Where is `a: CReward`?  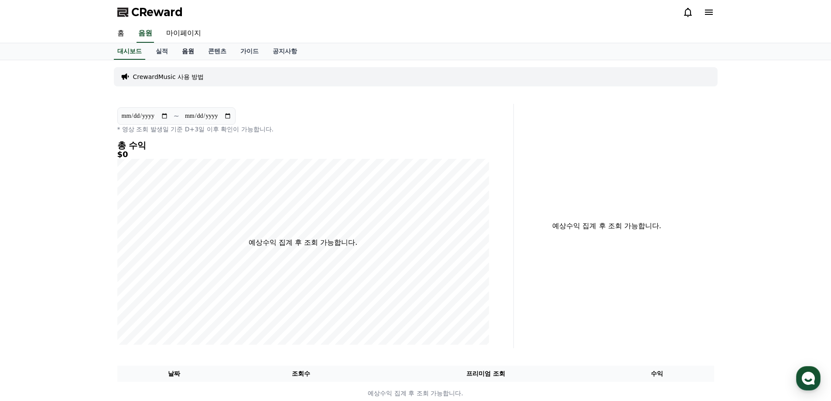
a: CReward is located at coordinates (150, 12).